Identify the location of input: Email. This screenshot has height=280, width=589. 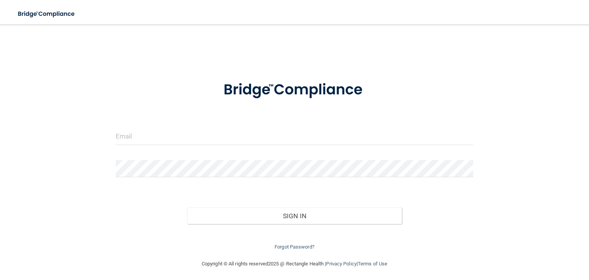
(294, 136).